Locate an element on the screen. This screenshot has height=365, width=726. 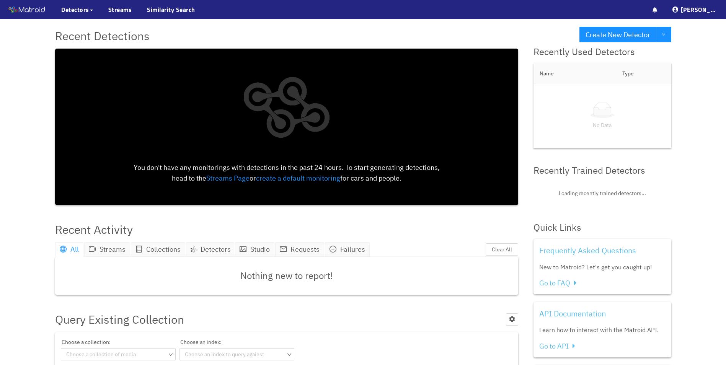
div: API Documentation is located at coordinates (603, 314).